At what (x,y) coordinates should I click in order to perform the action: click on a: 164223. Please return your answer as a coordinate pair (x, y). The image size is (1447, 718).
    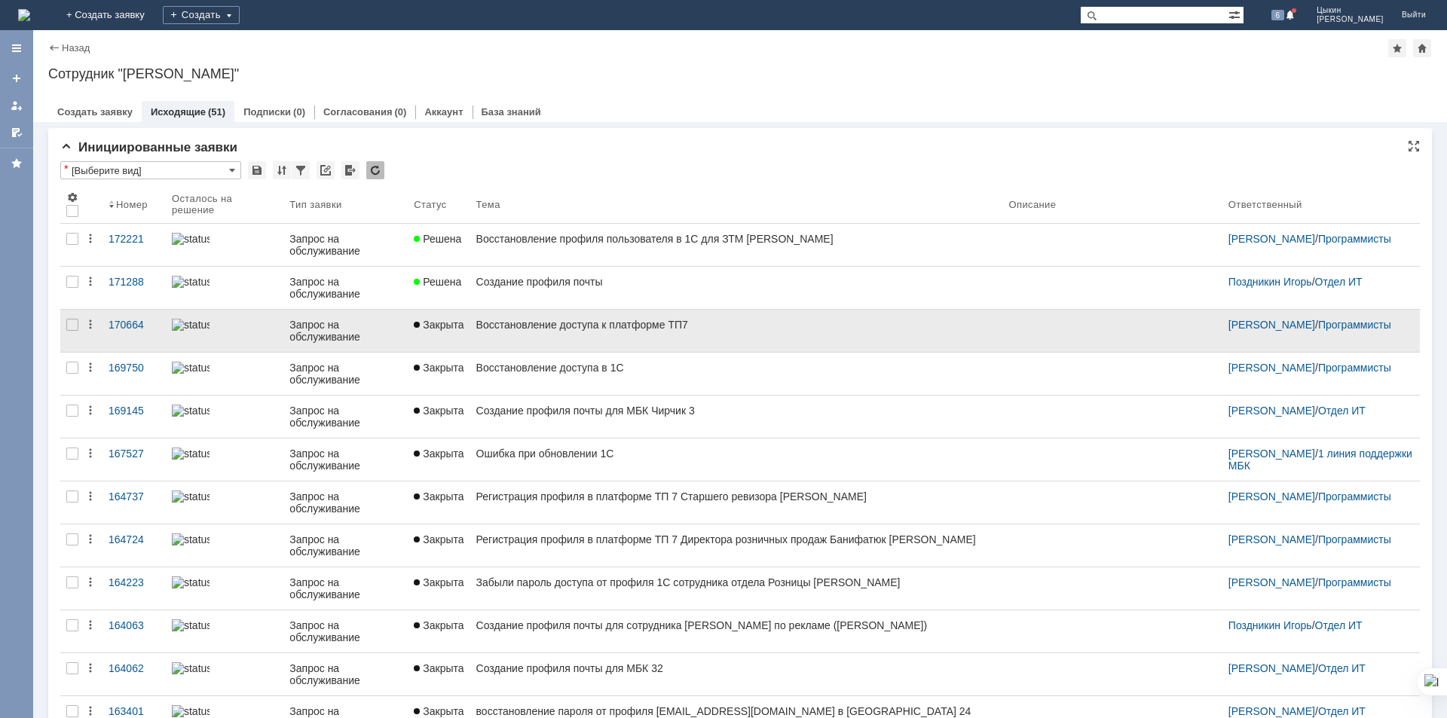
    Looking at the image, I should click on (134, 589).